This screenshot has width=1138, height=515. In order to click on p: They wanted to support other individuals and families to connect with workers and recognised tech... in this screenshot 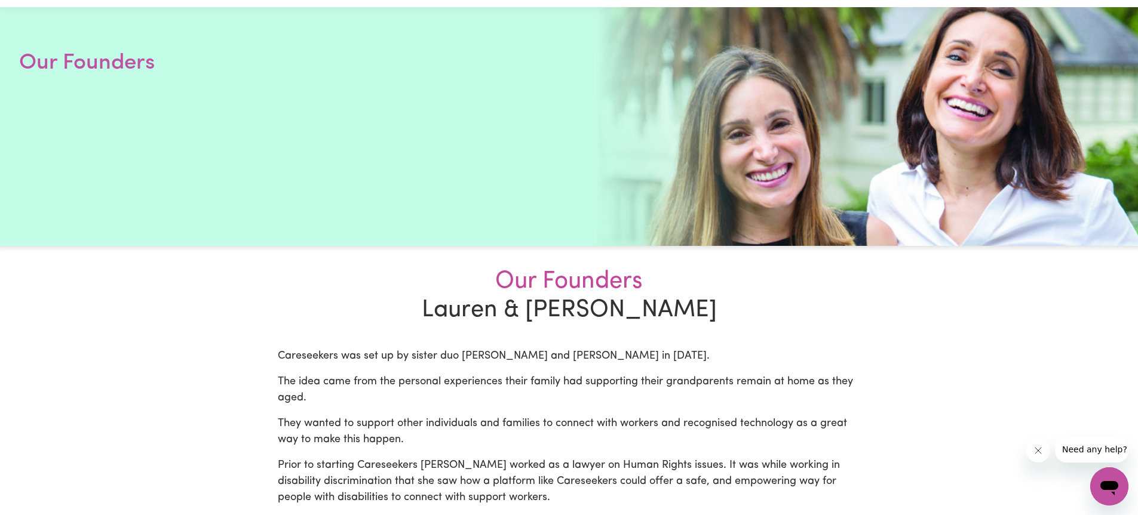, I will do `click(569, 432)`.